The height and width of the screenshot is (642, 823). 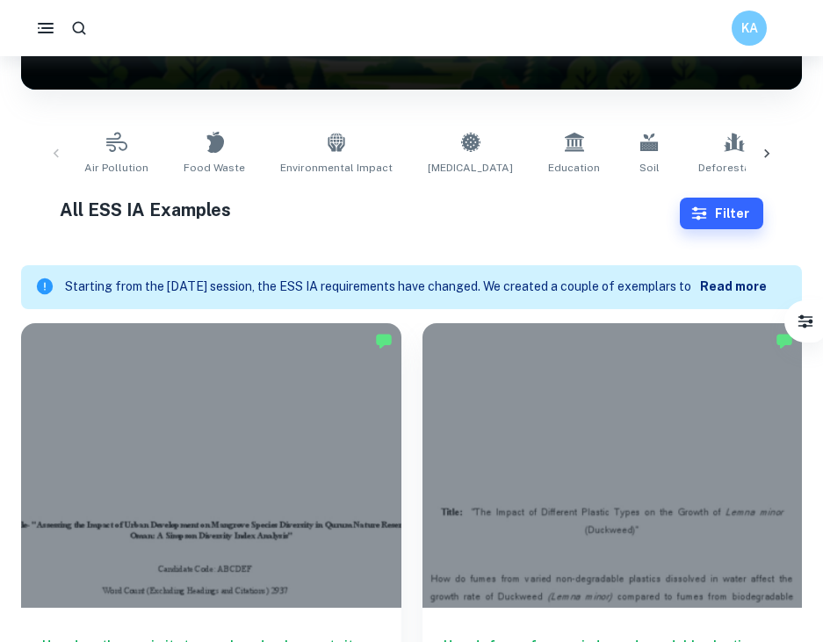 What do you see at coordinates (369, 210) in the screenshot?
I see `h1: All ESS IA Examples` at bounding box center [369, 210].